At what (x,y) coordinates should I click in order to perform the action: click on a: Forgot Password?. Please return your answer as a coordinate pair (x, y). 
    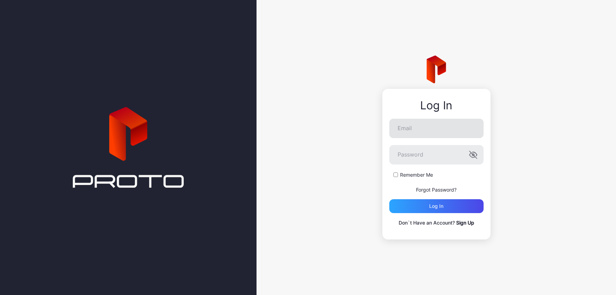
    Looking at the image, I should click on (436, 189).